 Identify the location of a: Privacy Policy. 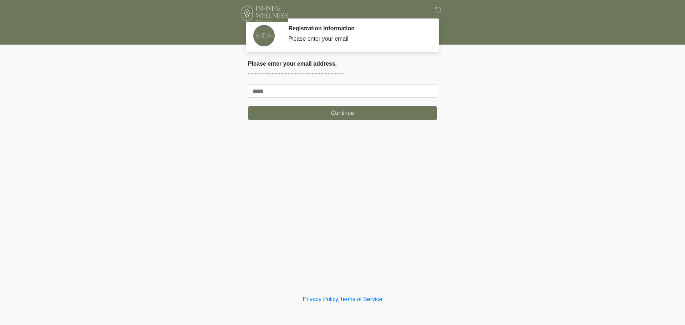
(321, 299).